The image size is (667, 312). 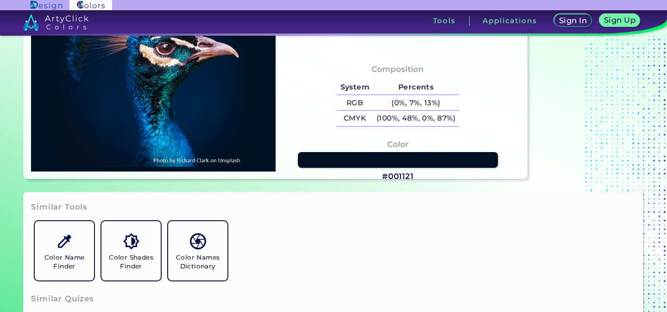 What do you see at coordinates (198, 262) in the screenshot?
I see `h5: Color Names Dictionary` at bounding box center [198, 262].